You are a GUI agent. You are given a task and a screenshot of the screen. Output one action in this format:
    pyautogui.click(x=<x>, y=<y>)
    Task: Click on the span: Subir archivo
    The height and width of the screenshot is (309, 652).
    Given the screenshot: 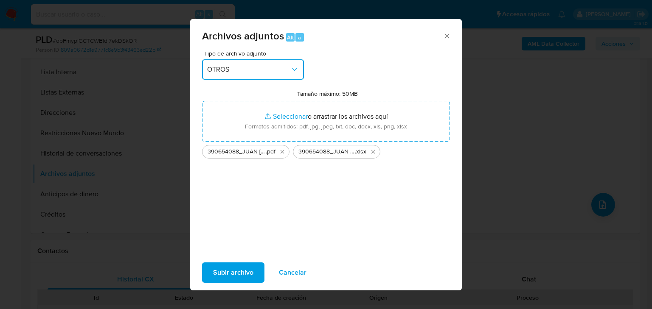 What is the action you would take?
    pyautogui.click(x=233, y=273)
    